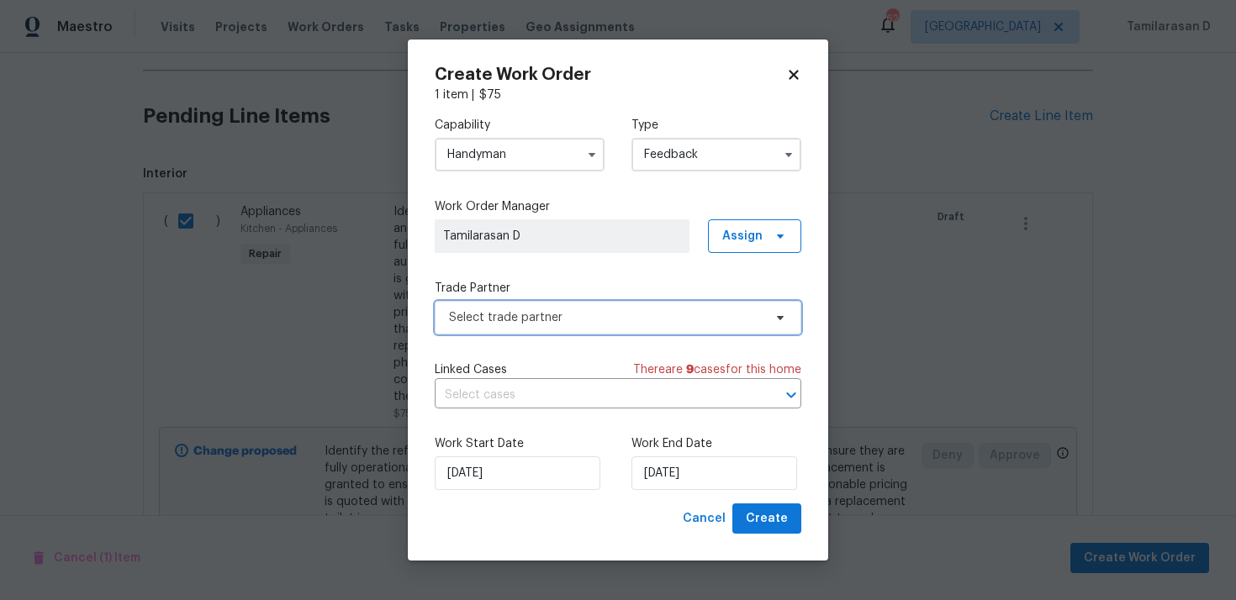 The height and width of the screenshot is (600, 1236). I want to click on label: Capability, so click(520, 125).